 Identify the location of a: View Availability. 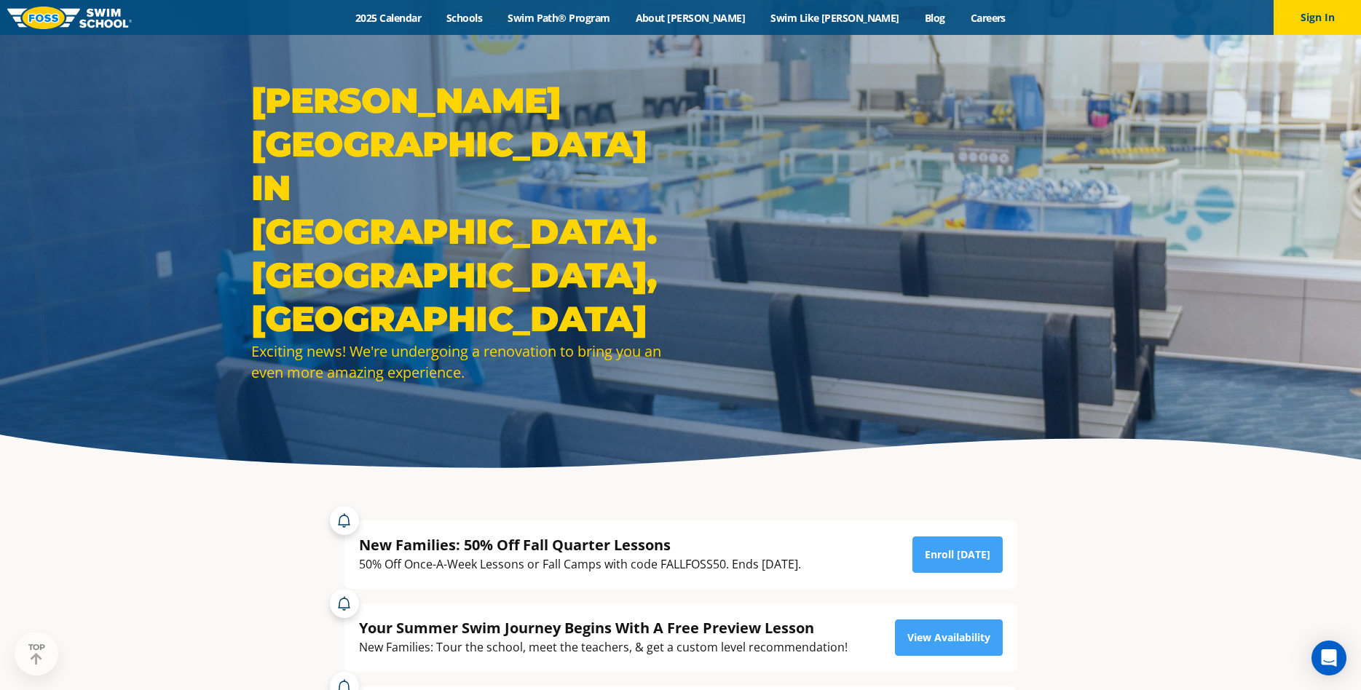
(949, 638).